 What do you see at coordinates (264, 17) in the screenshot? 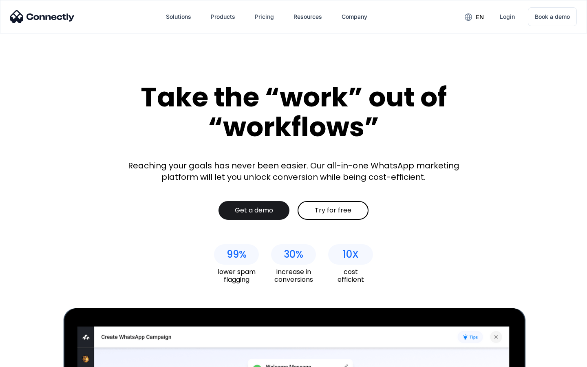
I see `div: Pricing` at bounding box center [264, 17].